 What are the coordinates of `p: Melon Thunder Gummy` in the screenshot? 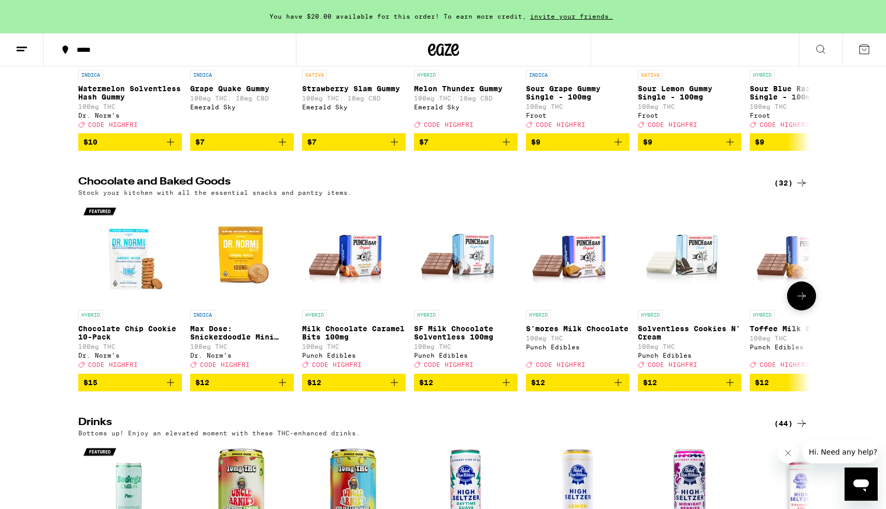 It's located at (466, 89).